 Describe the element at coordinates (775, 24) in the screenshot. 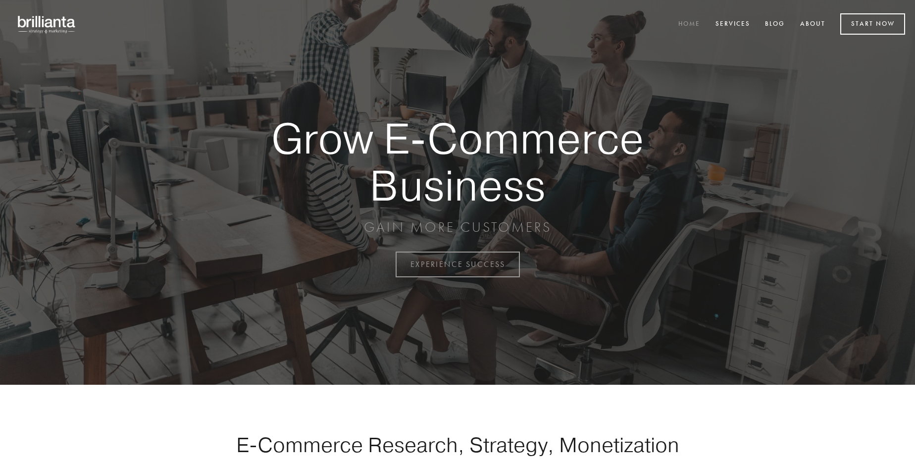

I see `a: Blog` at that location.